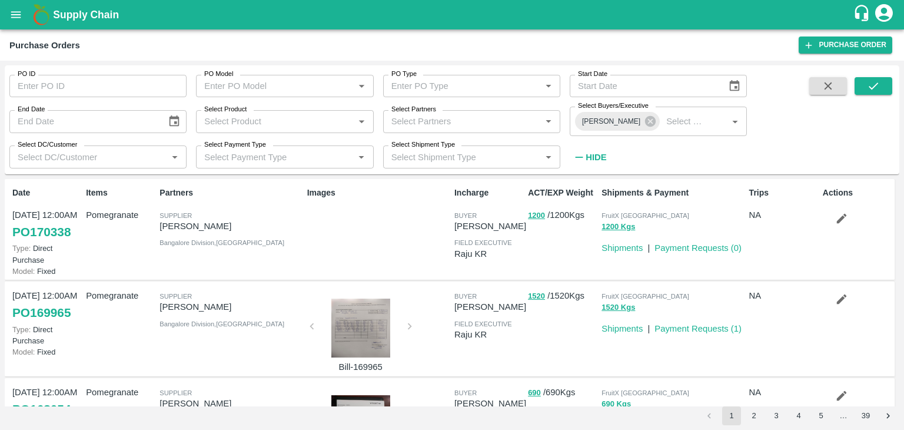 The width and height of the screenshot is (904, 430). I want to click on label: Select DC/Customer, so click(47, 145).